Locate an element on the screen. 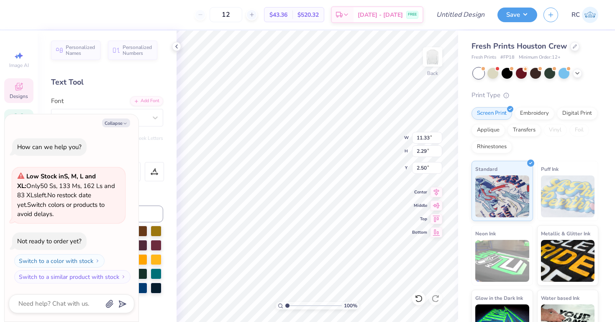 This screenshot has height=322, width=615. div: Rhinestones is located at coordinates (492, 147).